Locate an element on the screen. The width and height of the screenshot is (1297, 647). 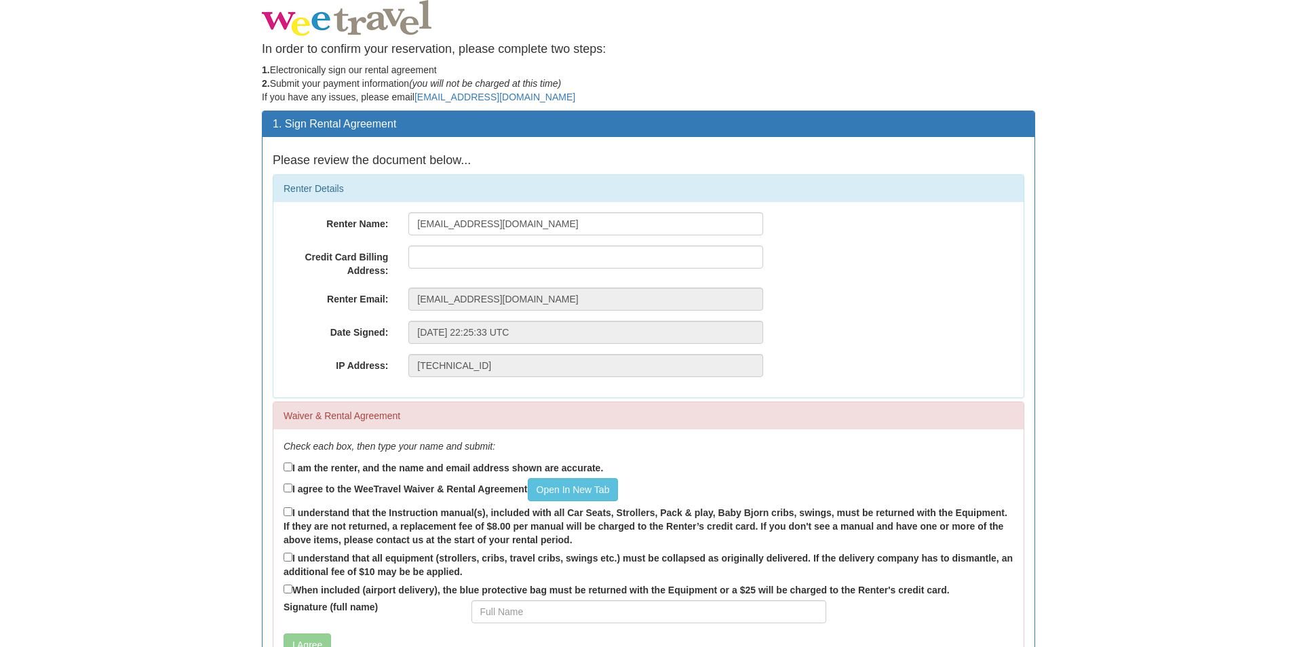
input: I agree to the WeeTravel Waiver & Rental AgreementOpen In New Tab is located at coordinates (288, 488).